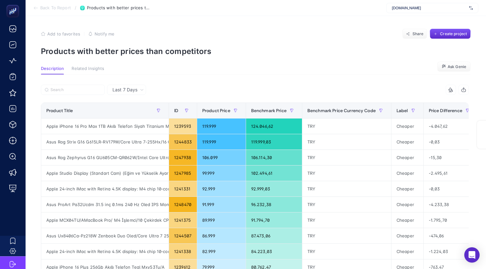 Image resolution: width=486 pixels, height=269 pixels. Describe the element at coordinates (105, 204) in the screenshot. I see `div: Asus ProArt Pa32Ucdm 31.5 inç 0.1ms 240 Hz Oled IPS Monitör` at that location.